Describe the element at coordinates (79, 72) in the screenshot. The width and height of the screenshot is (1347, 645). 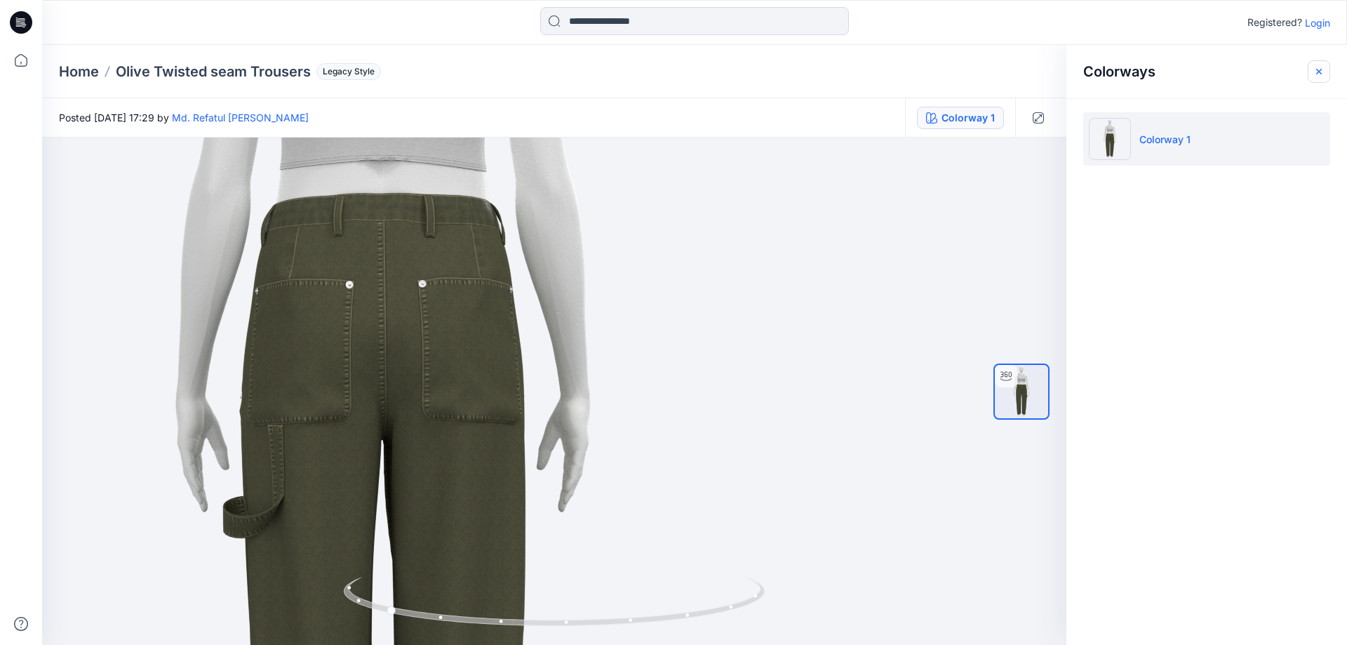
I see `a: Home` at that location.